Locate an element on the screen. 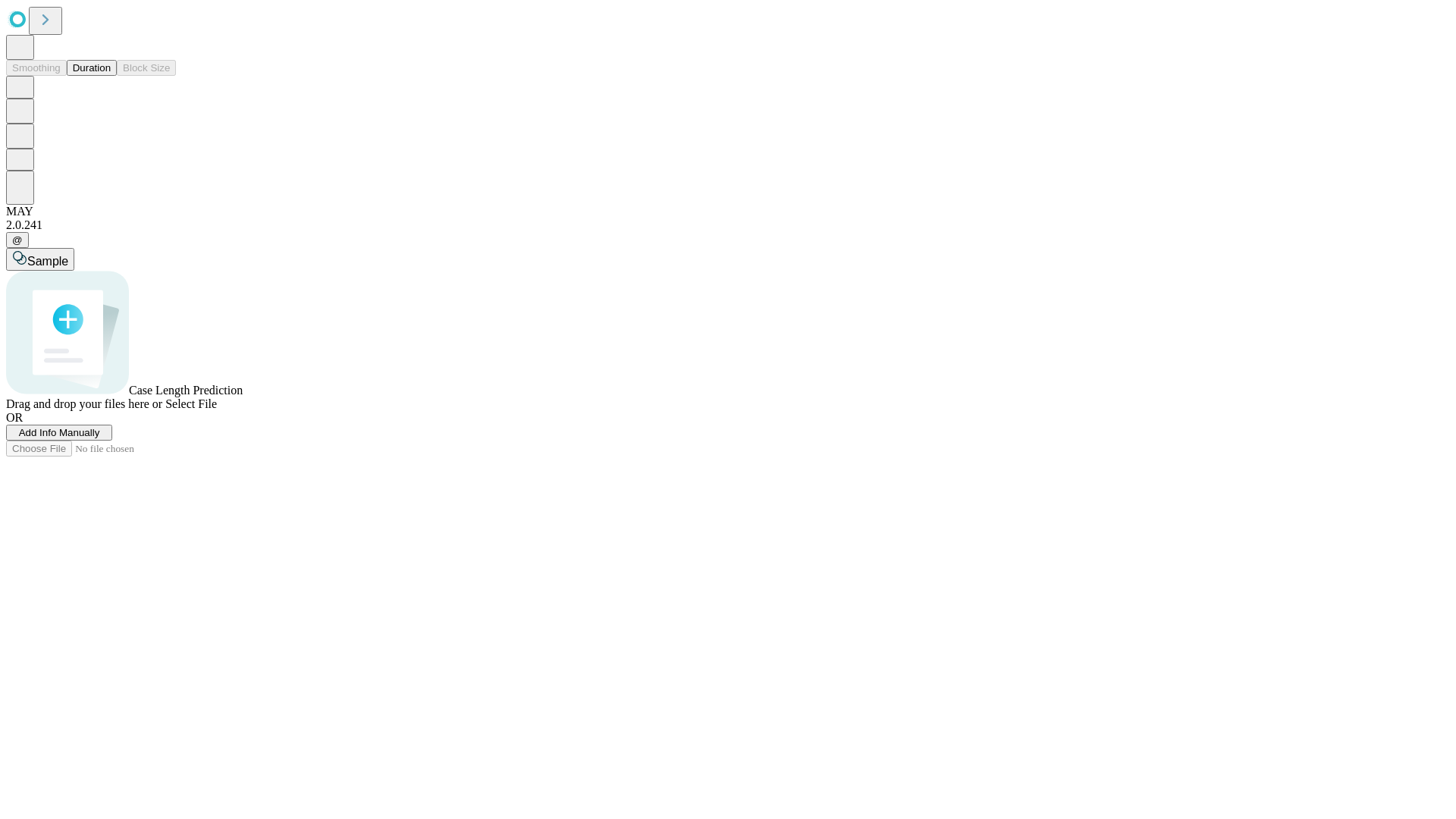 Image resolution: width=1456 pixels, height=819 pixels. span: OR is located at coordinates (14, 417).